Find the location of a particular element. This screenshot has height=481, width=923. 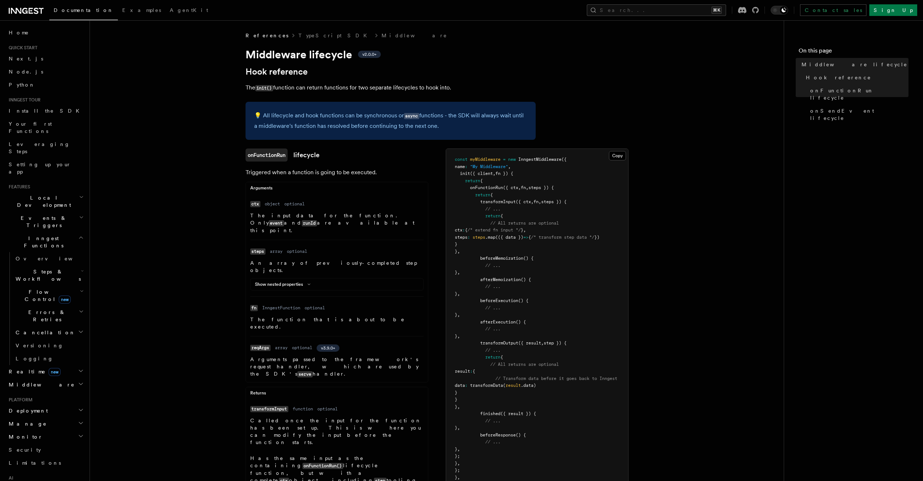

span: steps }) { is located at coordinates (541, 188).